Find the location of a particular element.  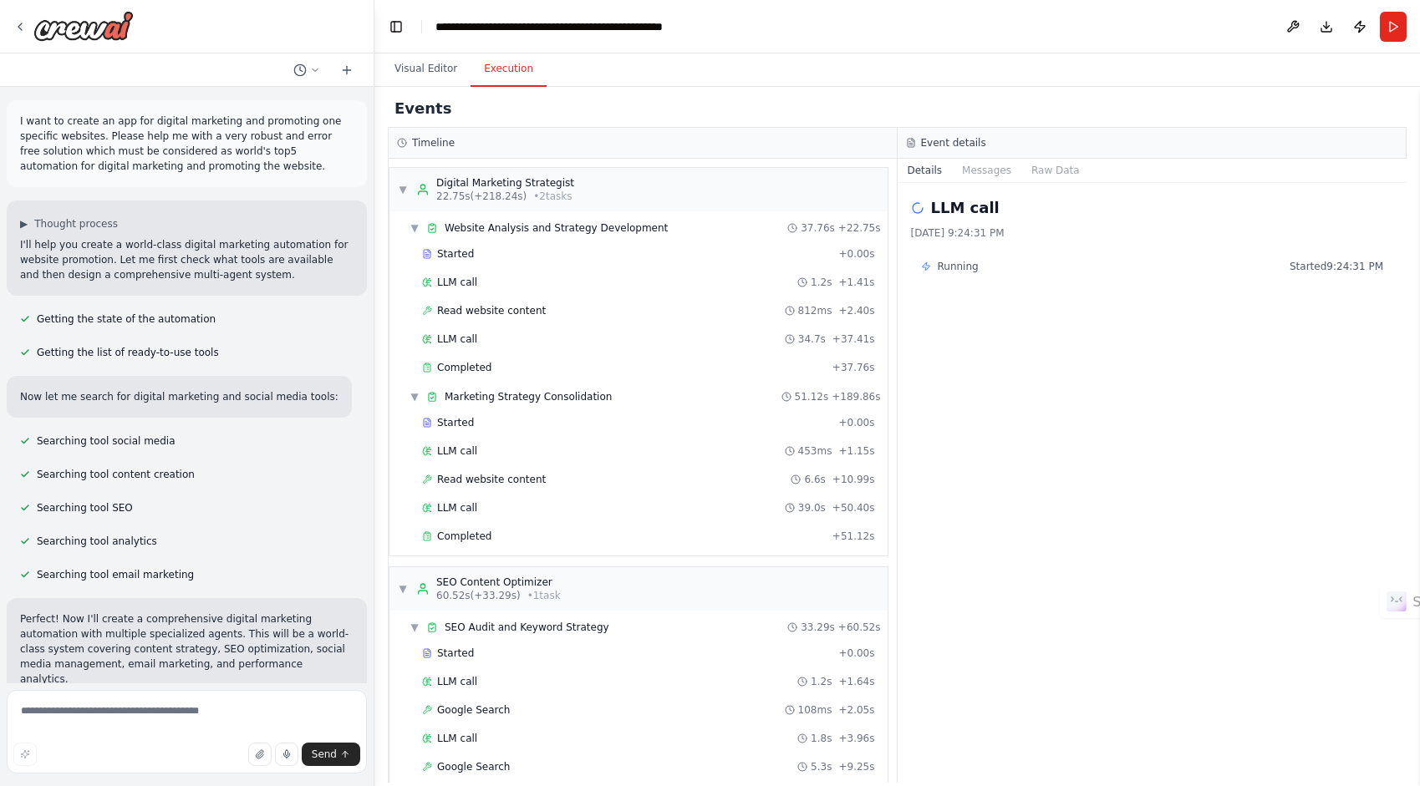

button: Visual Editor is located at coordinates (425, 69).